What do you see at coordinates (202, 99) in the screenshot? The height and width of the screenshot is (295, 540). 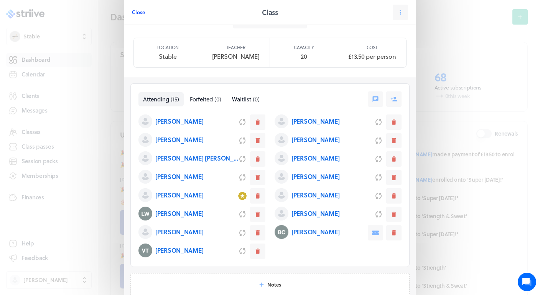 I see `nav: Tabs` at bounding box center [202, 99].